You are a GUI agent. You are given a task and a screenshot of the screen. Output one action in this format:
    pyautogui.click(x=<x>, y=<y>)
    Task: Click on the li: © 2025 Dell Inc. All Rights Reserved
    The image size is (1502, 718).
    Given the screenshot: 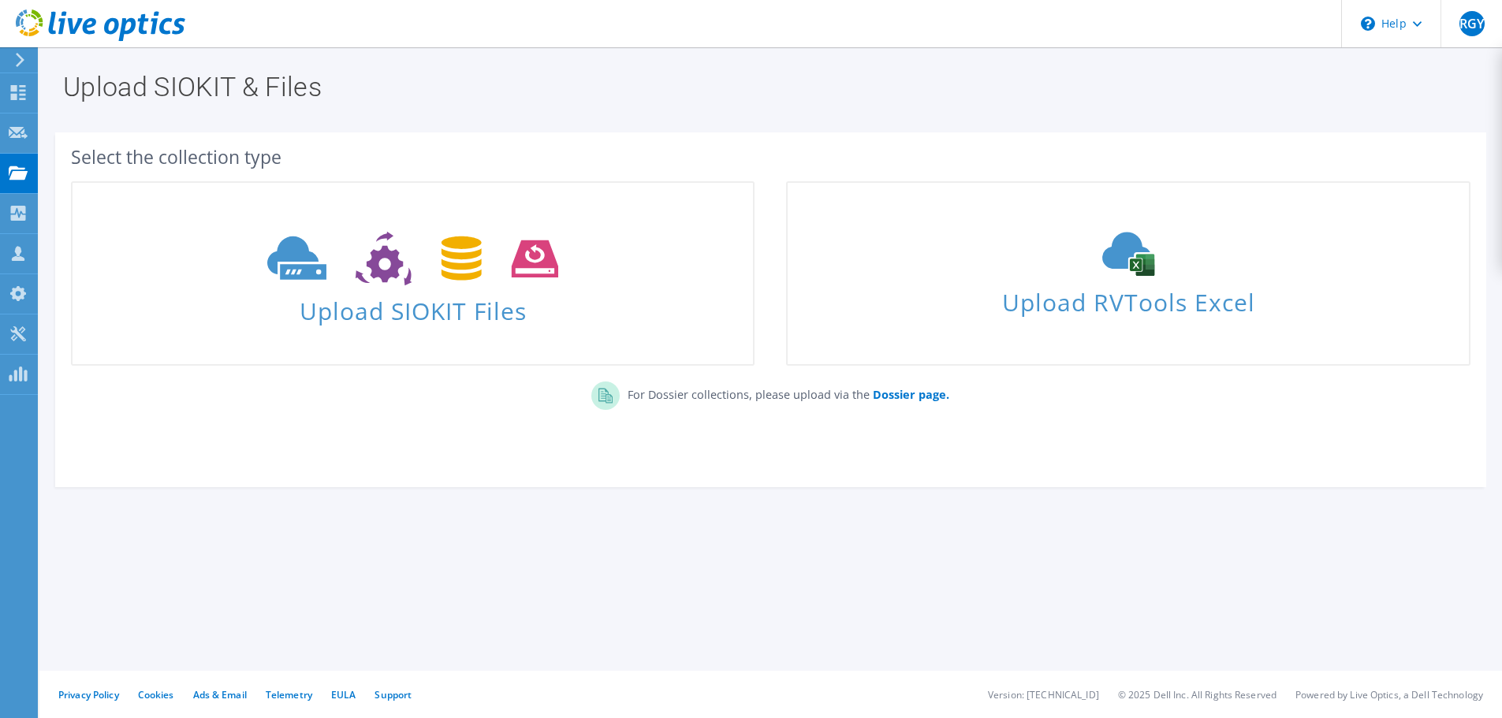 What is the action you would take?
    pyautogui.click(x=1197, y=695)
    